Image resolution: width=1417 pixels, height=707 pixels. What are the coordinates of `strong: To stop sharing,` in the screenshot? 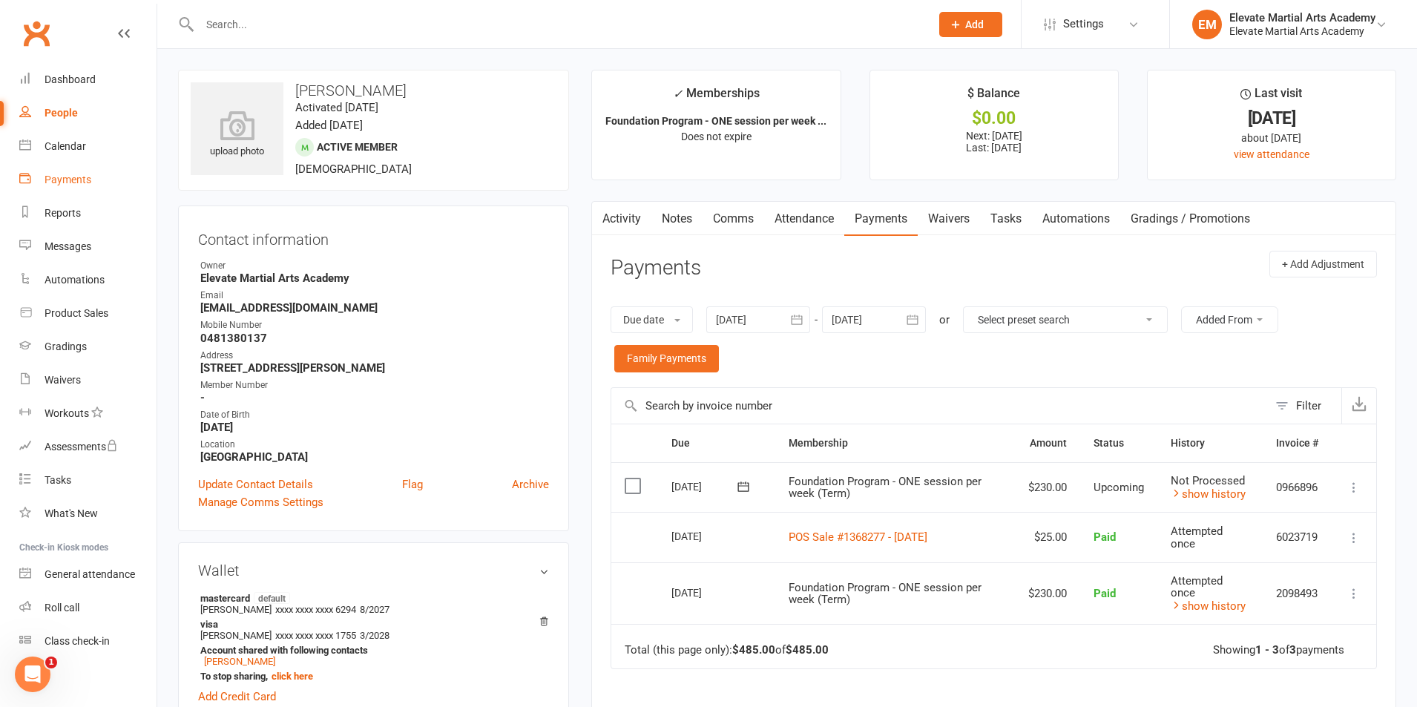 It's located at (371, 676).